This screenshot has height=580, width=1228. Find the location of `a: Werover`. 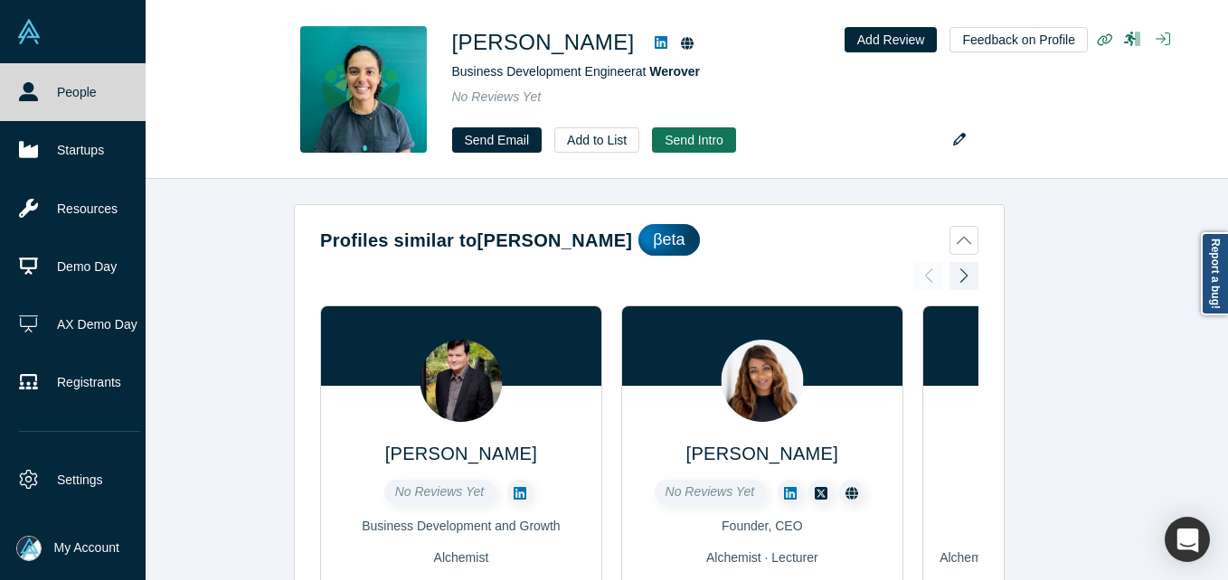

a: Werover is located at coordinates (674, 71).